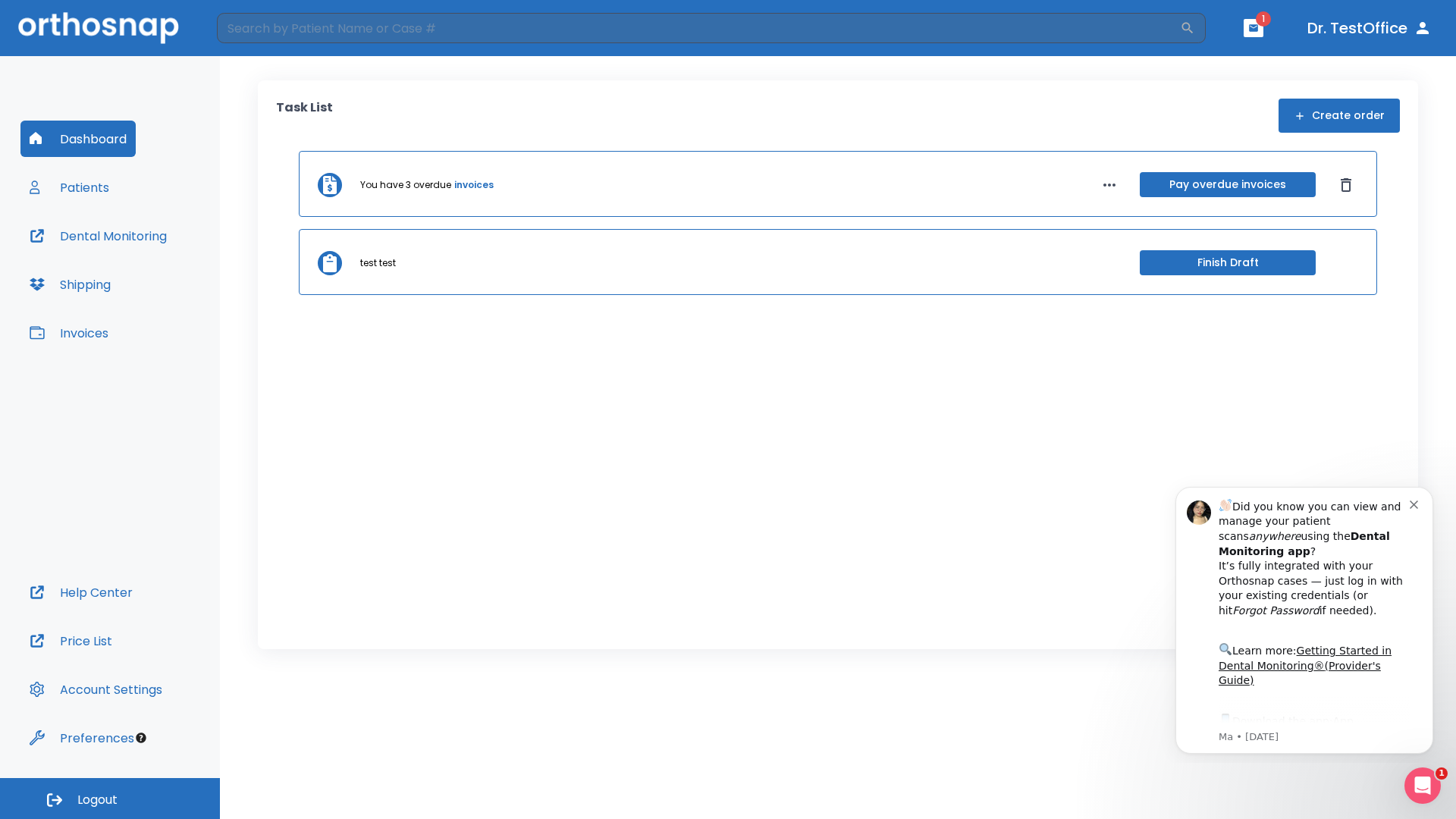  Describe the element at coordinates (70, 284) in the screenshot. I see `button: Shipping` at that location.